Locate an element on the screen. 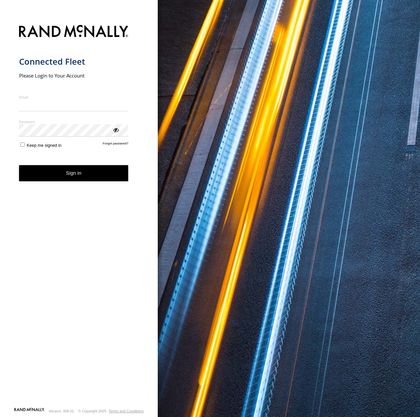  form: main is located at coordinates (79, 214).